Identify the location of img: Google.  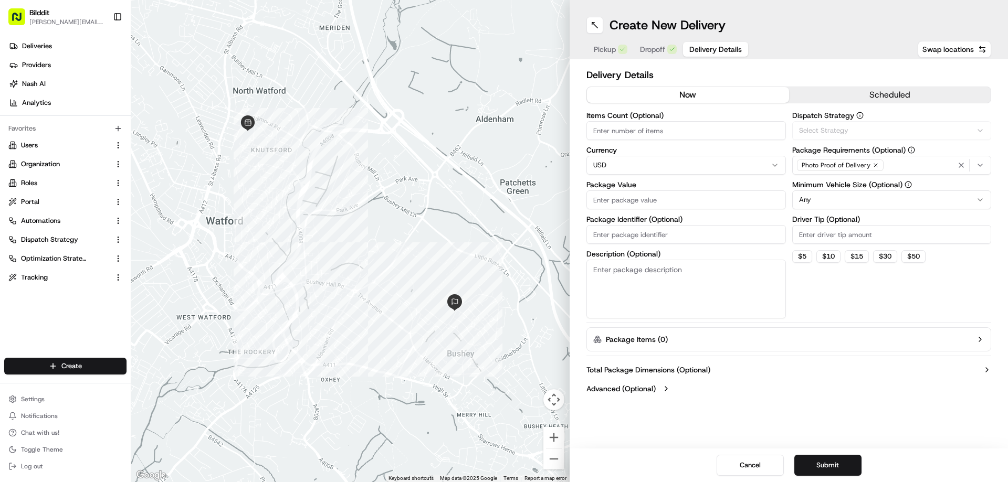
(151, 476).